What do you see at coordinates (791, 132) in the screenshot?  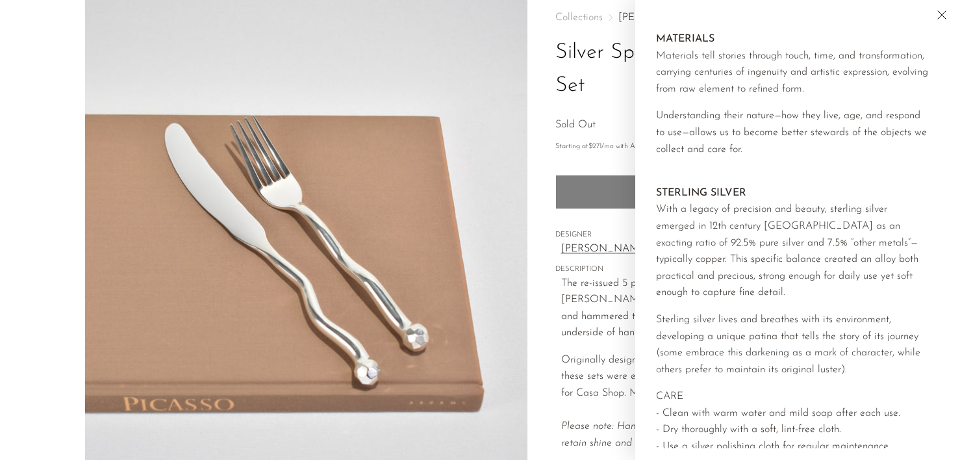 I see `span: Understanding their nature—how they live, age, and respond to use—allows us to become better stew...` at bounding box center [791, 132].